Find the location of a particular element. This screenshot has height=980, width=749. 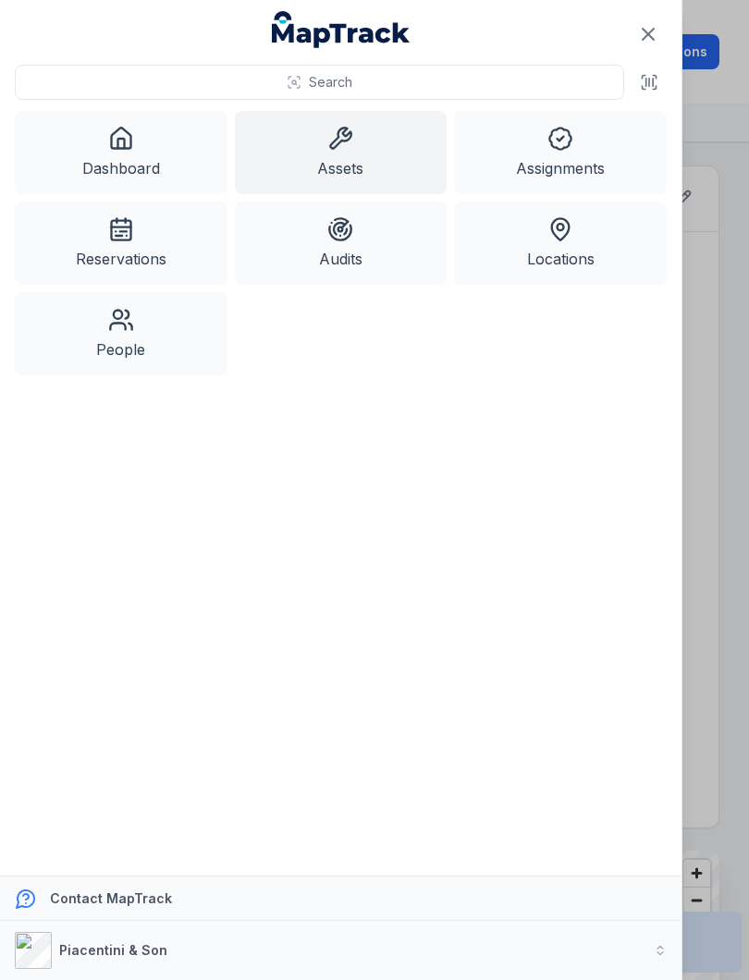

a: Audits is located at coordinates (341, 243).